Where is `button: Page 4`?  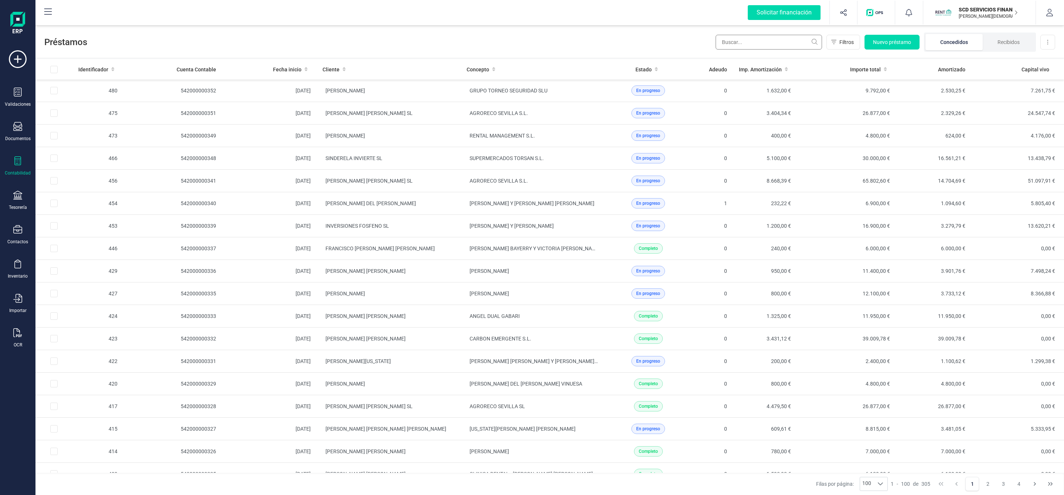
button: Page 4 is located at coordinates (1019, 483).